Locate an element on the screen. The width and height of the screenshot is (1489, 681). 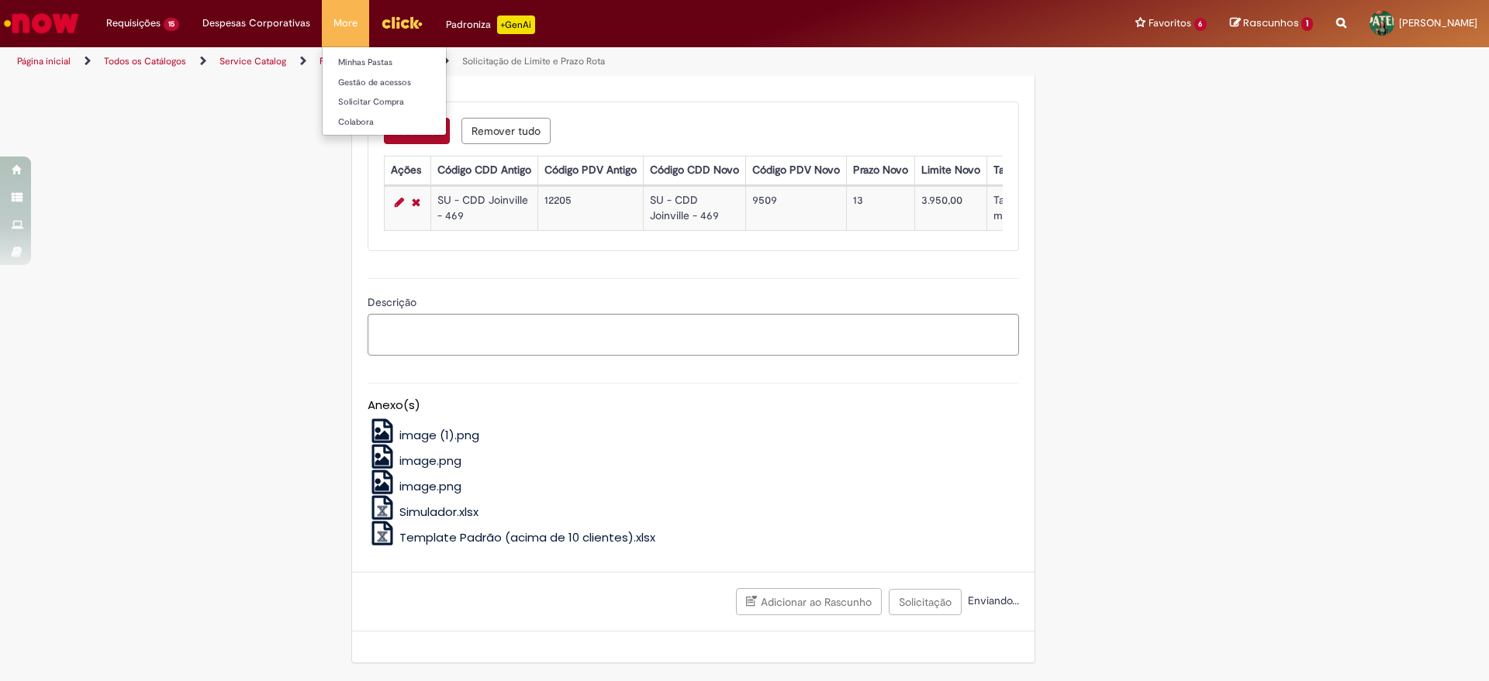
td: 3.950,00 is located at coordinates (950, 208).